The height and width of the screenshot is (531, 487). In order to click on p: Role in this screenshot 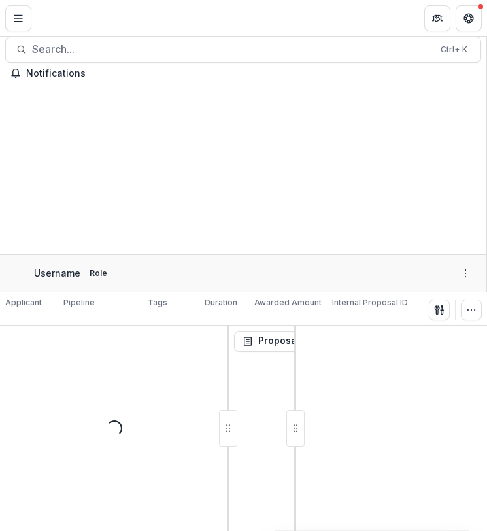, I will do `click(98, 273)`.